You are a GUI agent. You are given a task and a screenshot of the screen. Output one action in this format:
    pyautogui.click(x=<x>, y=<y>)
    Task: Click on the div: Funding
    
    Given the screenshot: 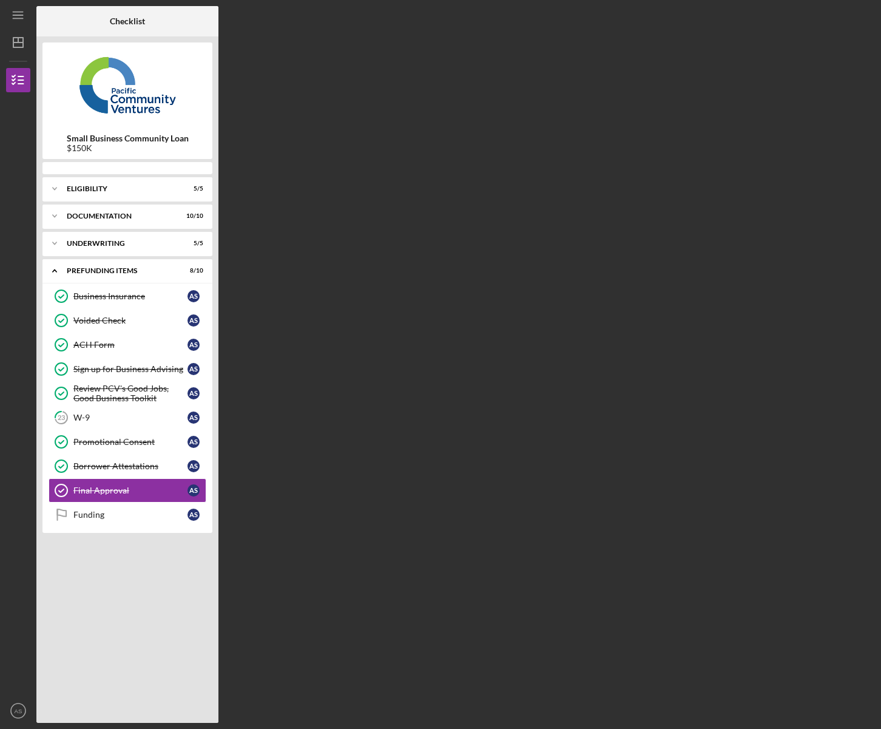 What is the action you would take?
    pyautogui.click(x=130, y=514)
    